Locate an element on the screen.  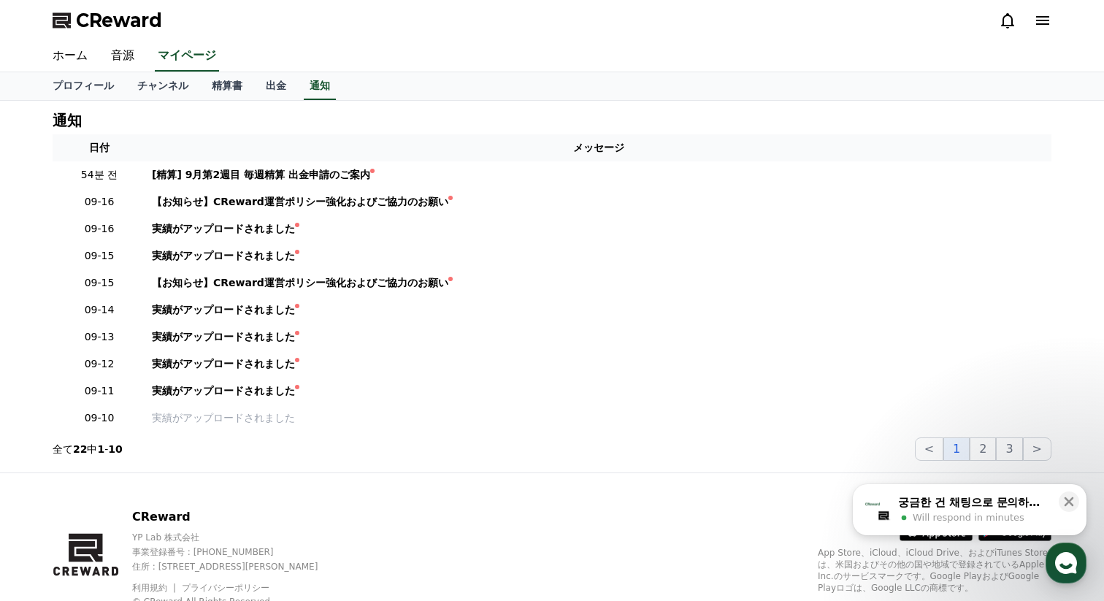
button: 2 is located at coordinates (983, 449).